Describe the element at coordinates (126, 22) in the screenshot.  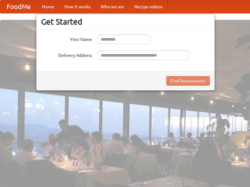
I see `h3: Get Started` at that location.